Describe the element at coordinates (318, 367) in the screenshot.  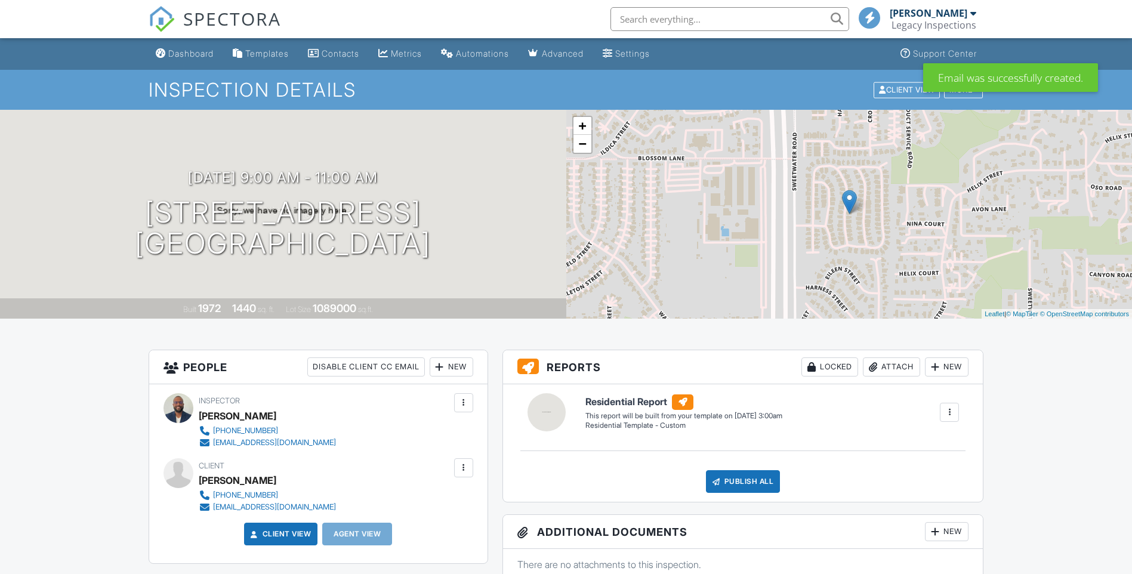
I see `h3: People` at that location.